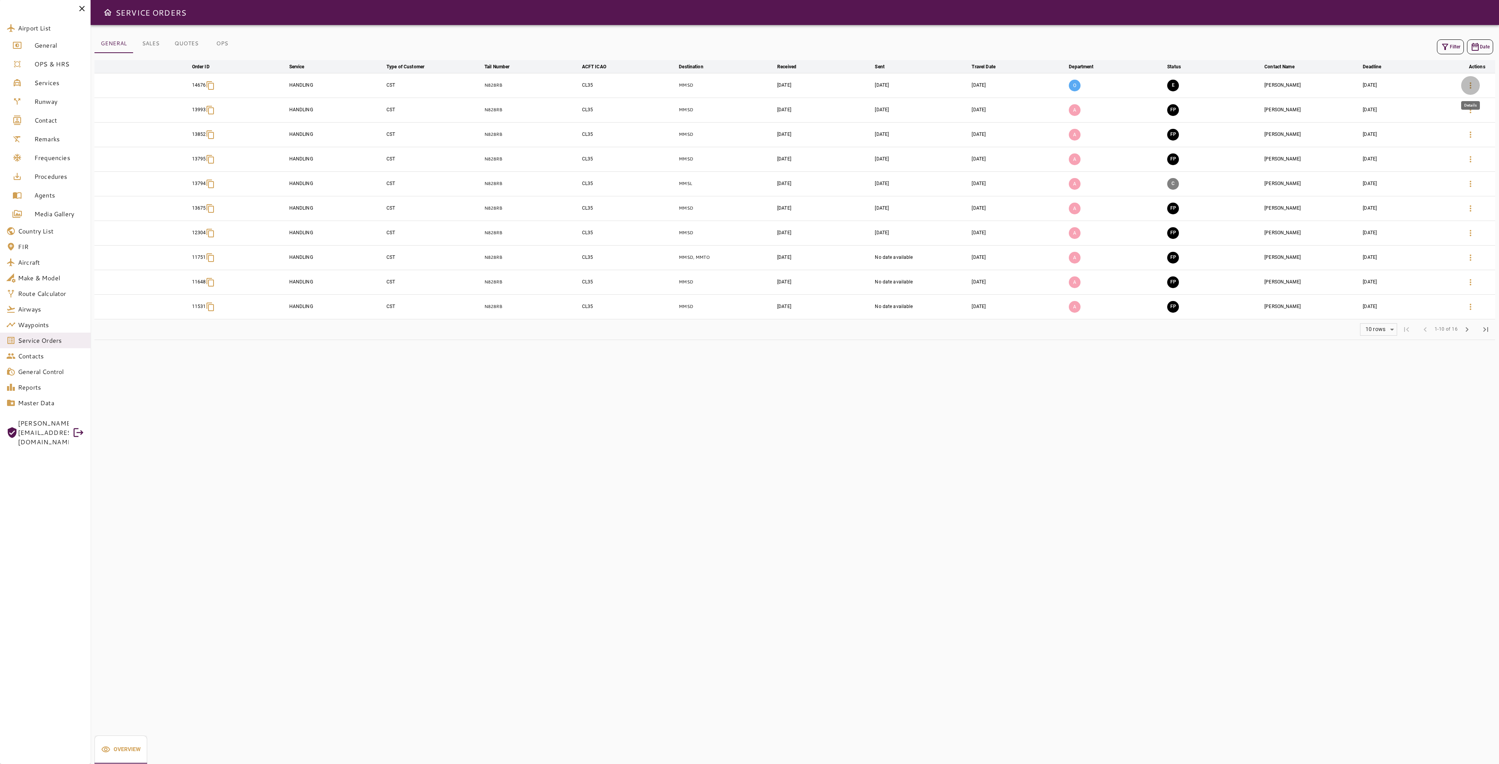  Describe the element at coordinates (114, 44) in the screenshot. I see `button: GENERAL` at that location.